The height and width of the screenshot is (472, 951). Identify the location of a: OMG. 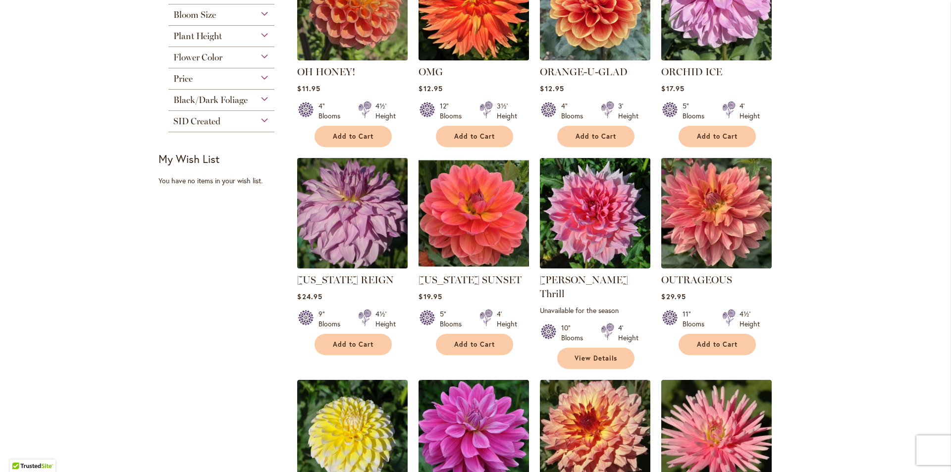
(430, 72).